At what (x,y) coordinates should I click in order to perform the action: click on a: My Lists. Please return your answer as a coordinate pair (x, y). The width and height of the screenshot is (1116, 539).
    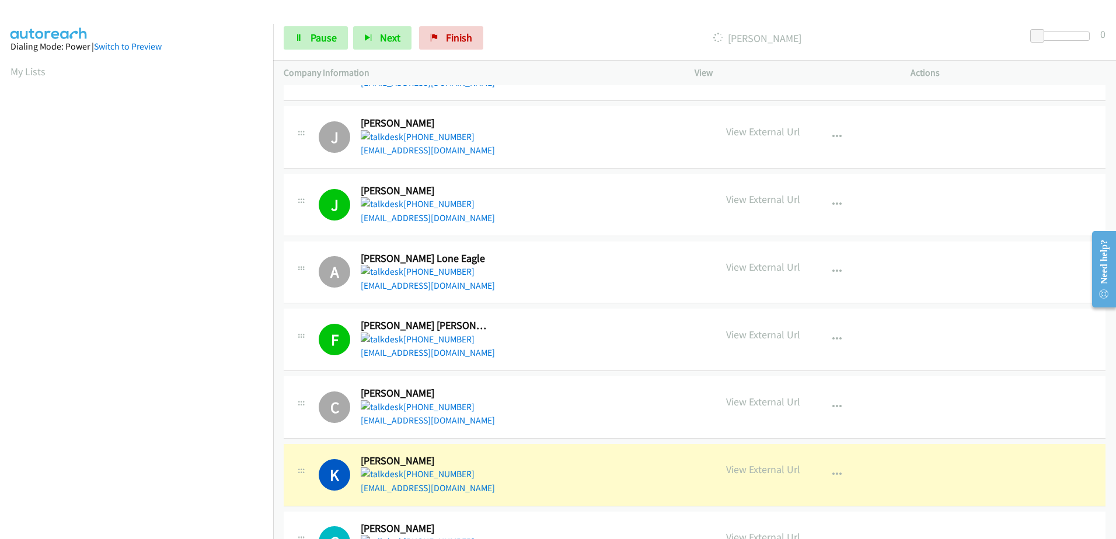
    Looking at the image, I should click on (28, 71).